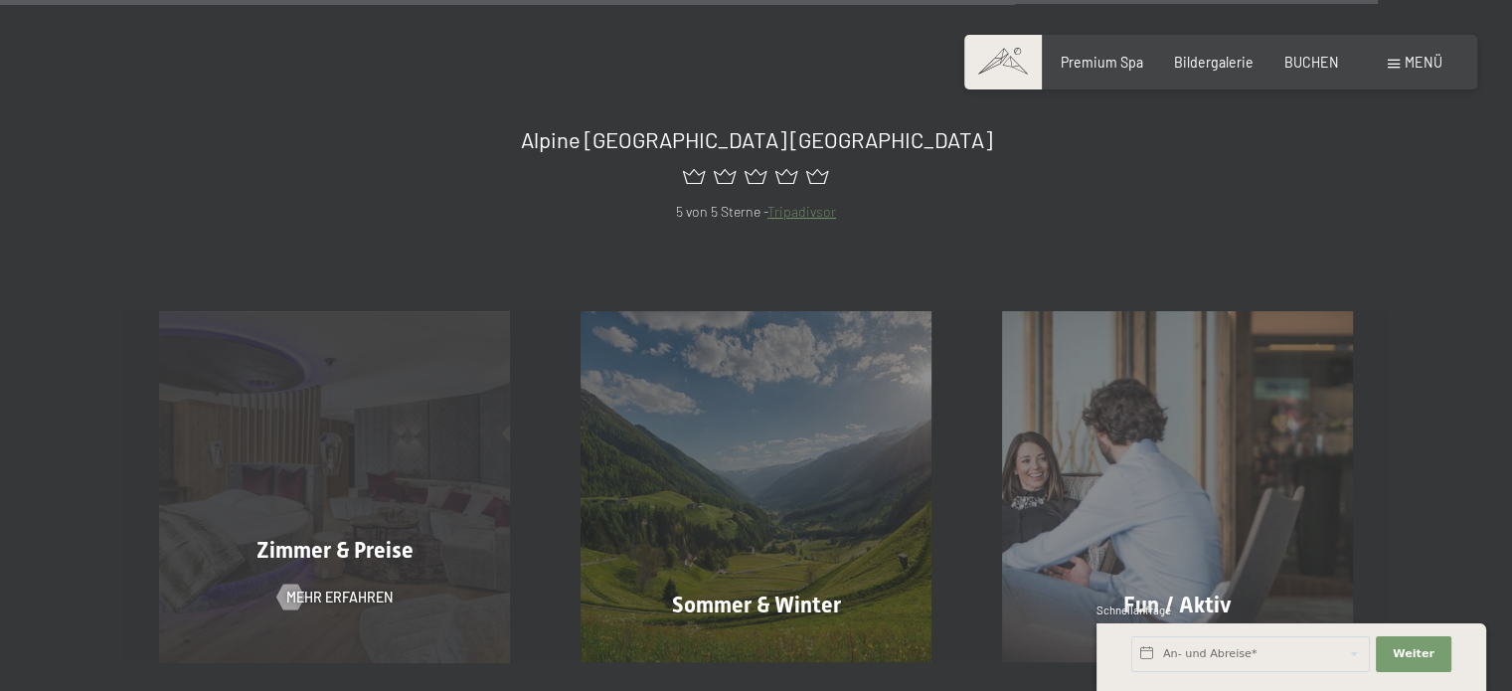 The height and width of the screenshot is (691, 1512). Describe the element at coordinates (335, 550) in the screenshot. I see `span: Zimmer & Preise` at that location.